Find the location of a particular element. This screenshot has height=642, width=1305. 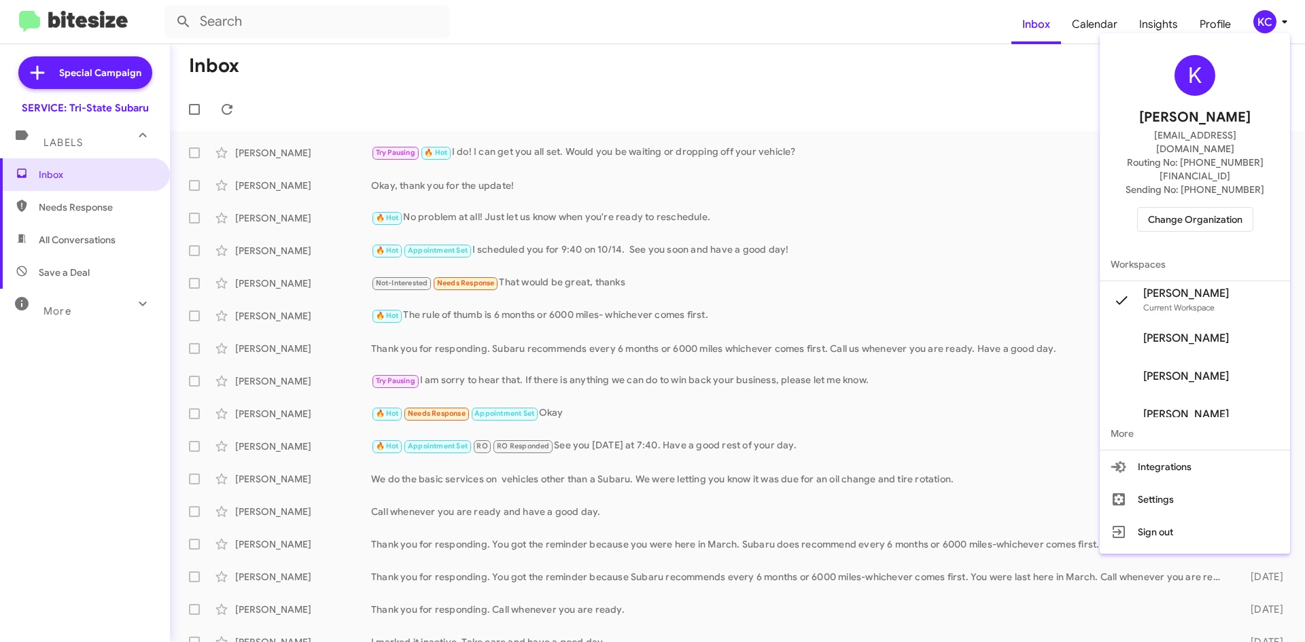

span: More is located at coordinates (1195, 434).